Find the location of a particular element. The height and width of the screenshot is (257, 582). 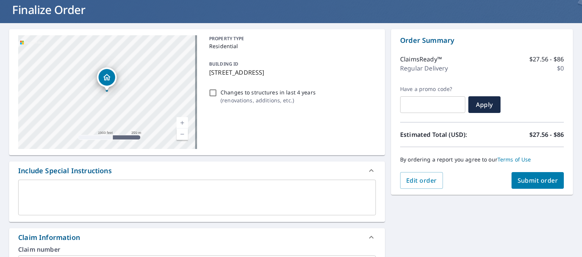

label: Claim number is located at coordinates (197, 249).